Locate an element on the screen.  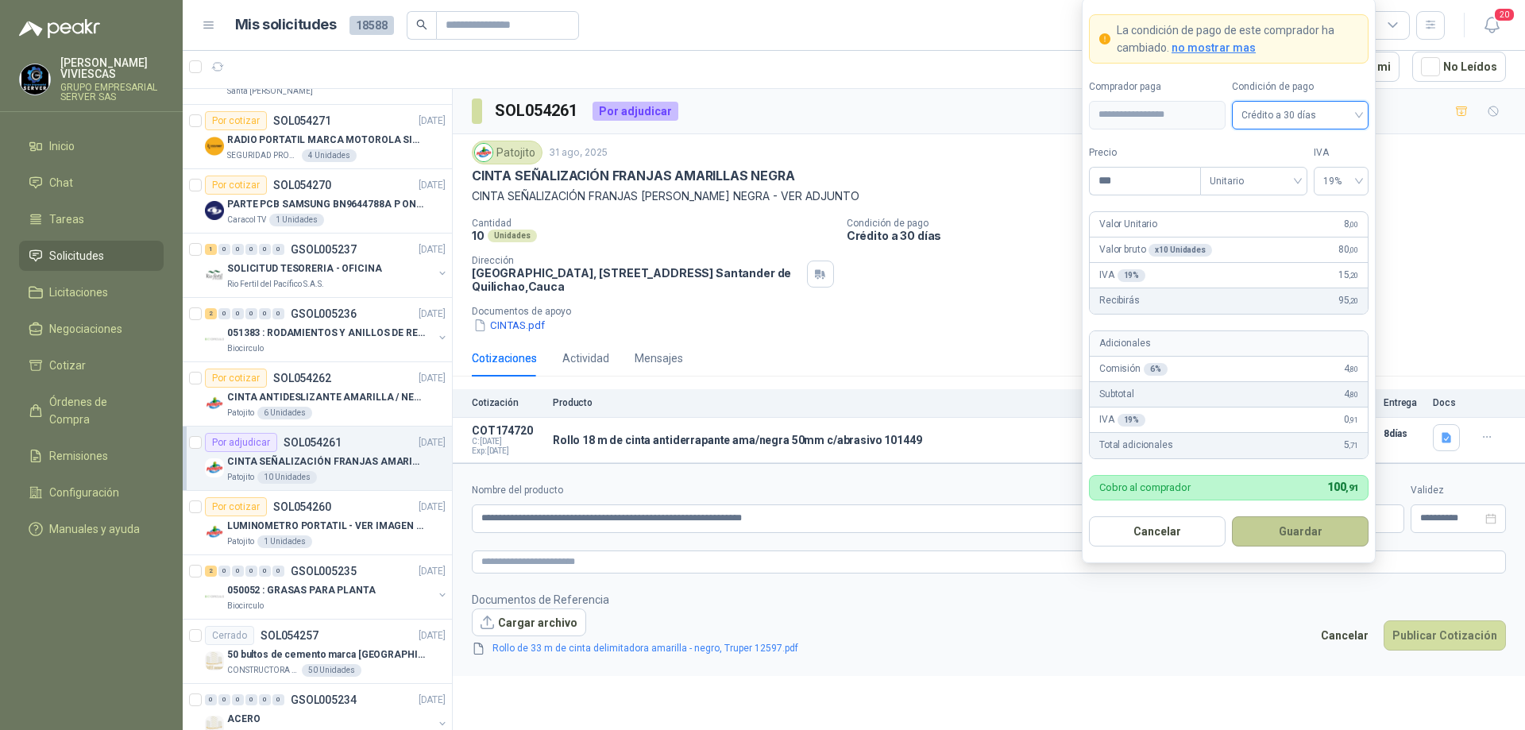
p: IVA is located at coordinates (1122, 419).